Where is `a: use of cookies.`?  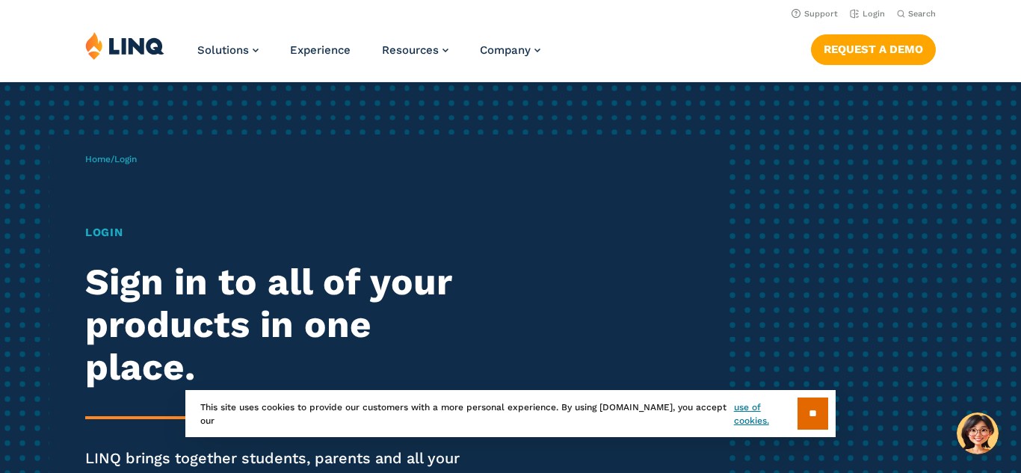
a: use of cookies. is located at coordinates (765, 414).